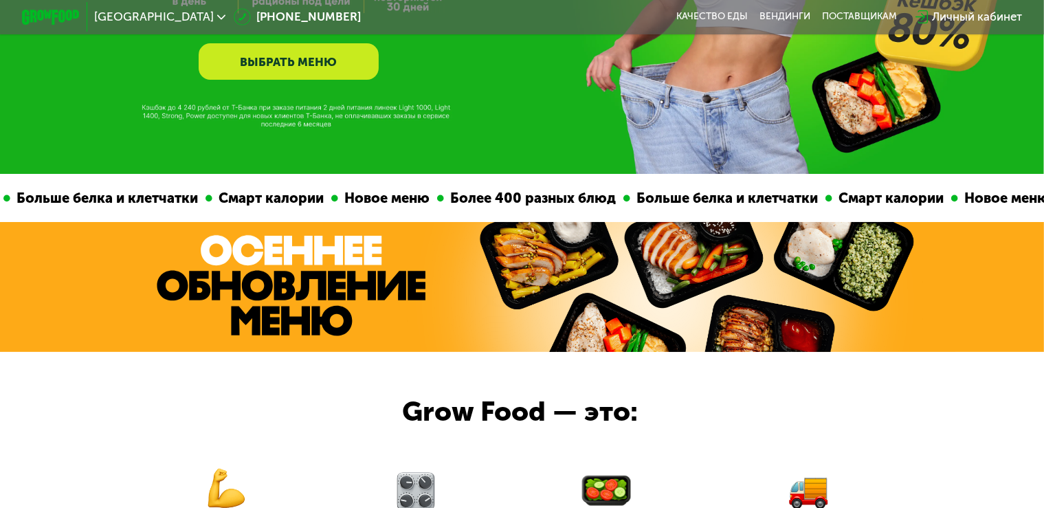 The height and width of the screenshot is (508, 1044). Describe the element at coordinates (712, 17) in the screenshot. I see `a: Качество еды` at that location.